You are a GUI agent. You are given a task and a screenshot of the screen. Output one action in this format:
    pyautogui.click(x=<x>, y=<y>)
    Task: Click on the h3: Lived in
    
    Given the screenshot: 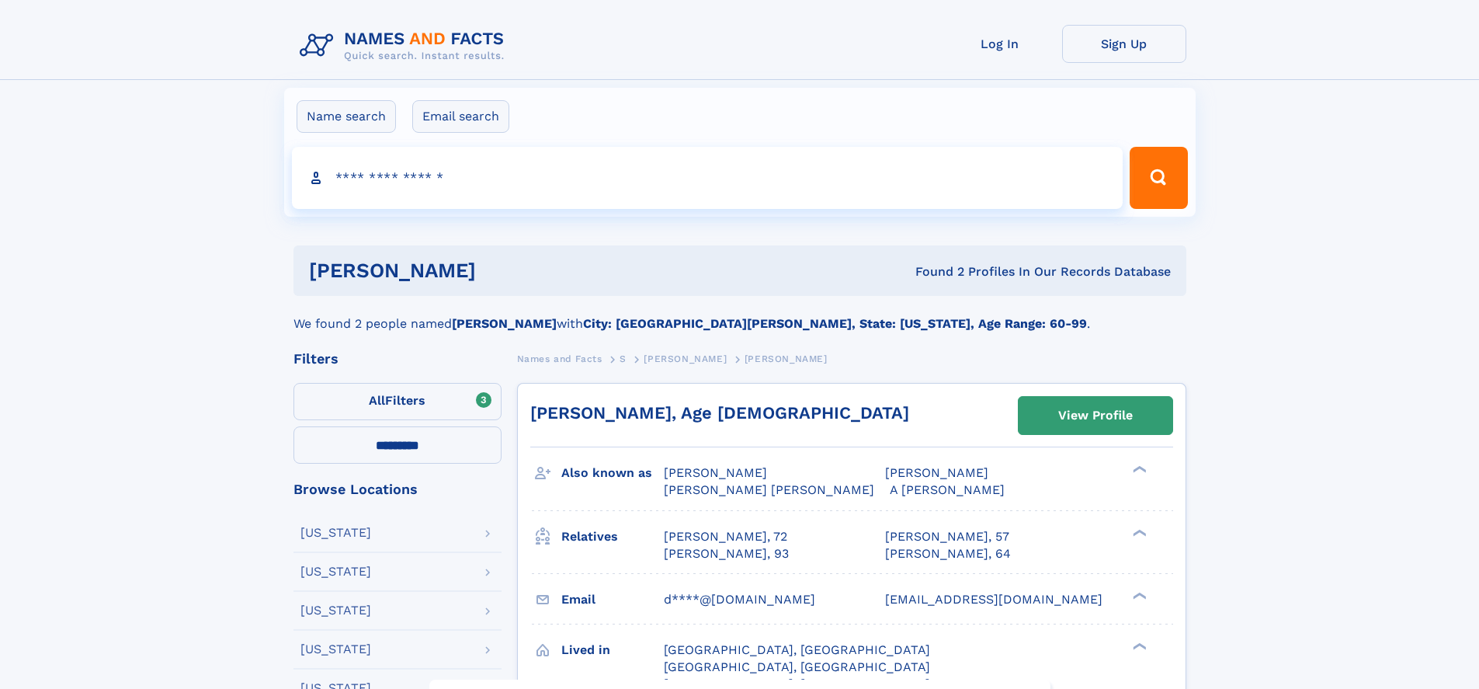 What is the action you would take?
    pyautogui.click(x=613, y=650)
    